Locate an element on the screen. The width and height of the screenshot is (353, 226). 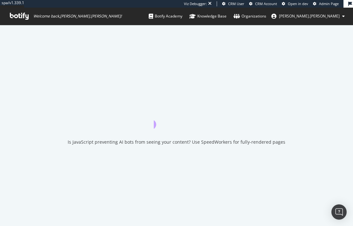
a: Admin Page is located at coordinates (325, 4).